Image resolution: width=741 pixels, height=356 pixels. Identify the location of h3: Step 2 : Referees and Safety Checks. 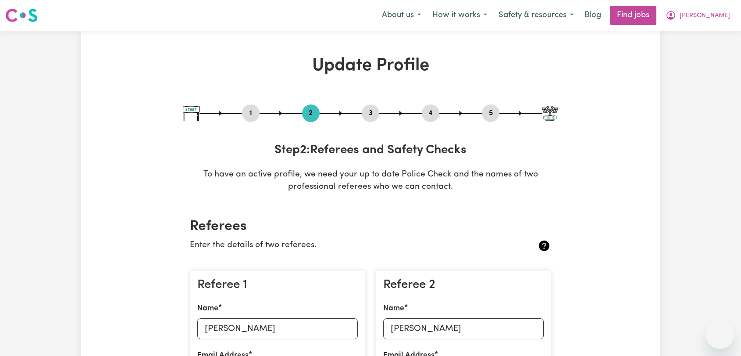
(371, 150).